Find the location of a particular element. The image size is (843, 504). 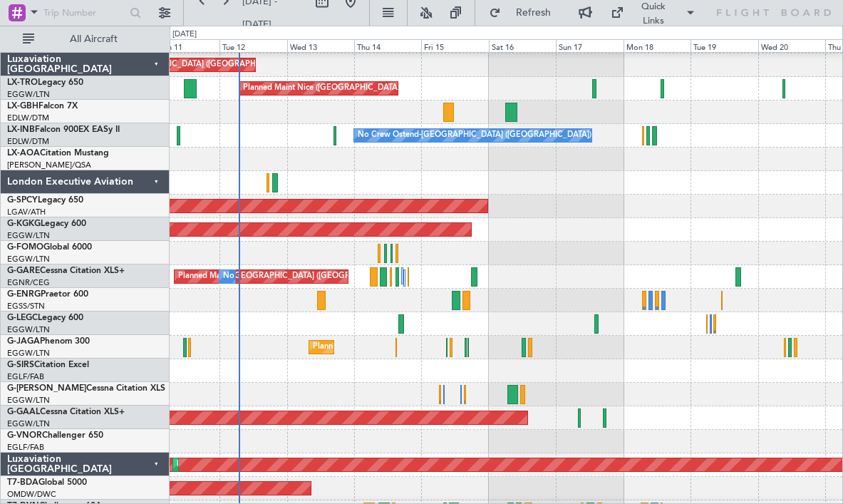

a: EGSS/STN is located at coordinates (26, 306).